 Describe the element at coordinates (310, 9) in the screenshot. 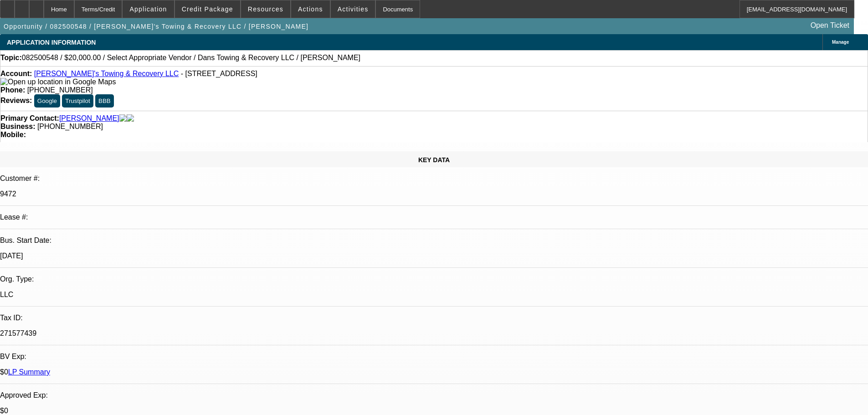

I see `span: Actions` at that location.